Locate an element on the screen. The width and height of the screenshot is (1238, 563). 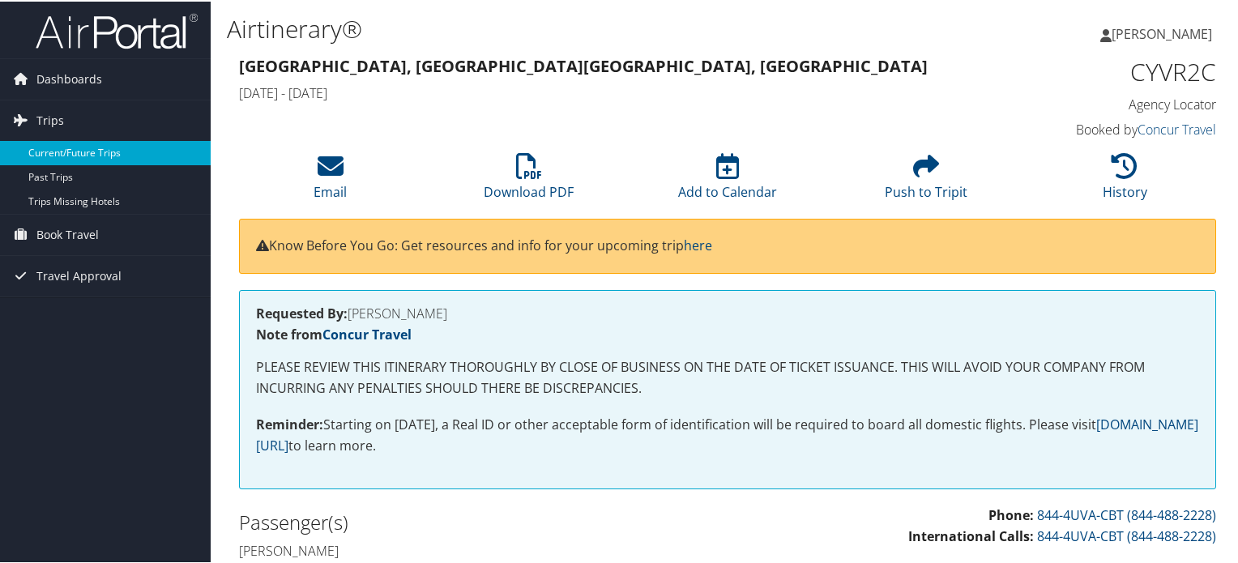
strong: Requested By: is located at coordinates (301, 312).